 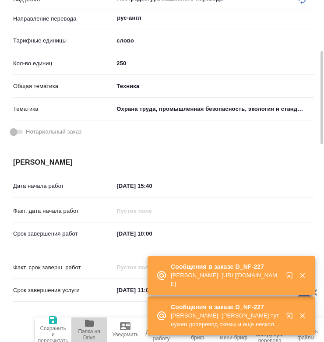 I want to click on span: Папка на Drive, so click(x=89, y=335).